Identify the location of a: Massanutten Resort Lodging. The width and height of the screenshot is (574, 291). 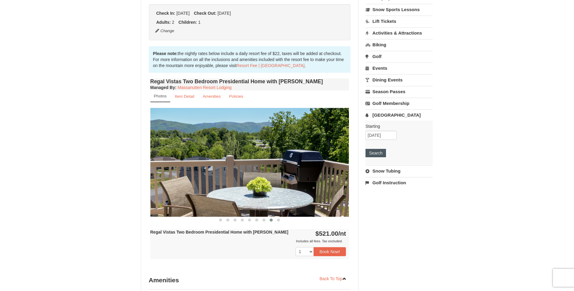
(204, 88).